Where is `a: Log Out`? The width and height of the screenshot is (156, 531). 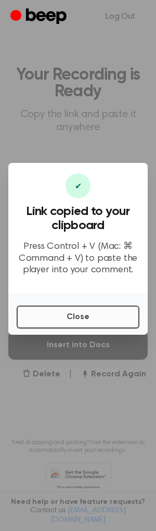
a: Log Out is located at coordinates (120, 17).